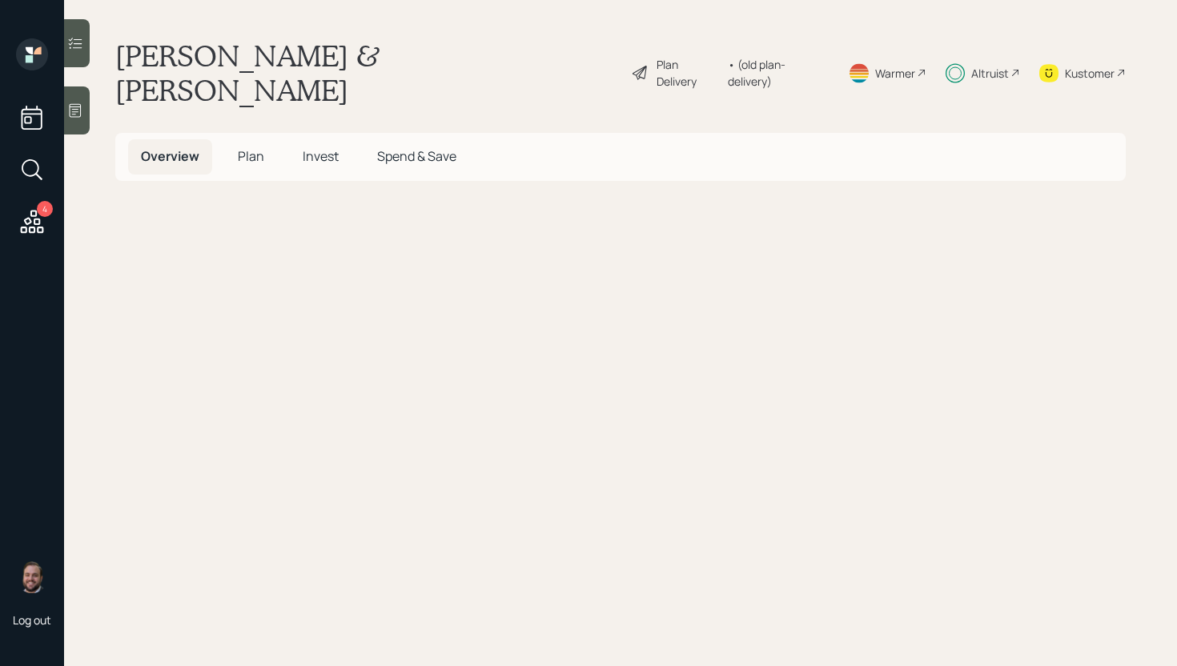 This screenshot has width=1177, height=666. What do you see at coordinates (990, 73) in the screenshot?
I see `div: Altruist` at bounding box center [990, 73].